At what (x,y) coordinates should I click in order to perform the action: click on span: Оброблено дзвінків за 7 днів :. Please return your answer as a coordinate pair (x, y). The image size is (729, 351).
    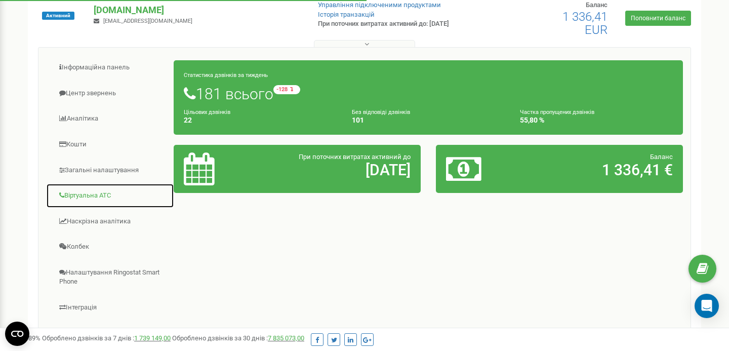
    Looking at the image, I should click on (106, 338).